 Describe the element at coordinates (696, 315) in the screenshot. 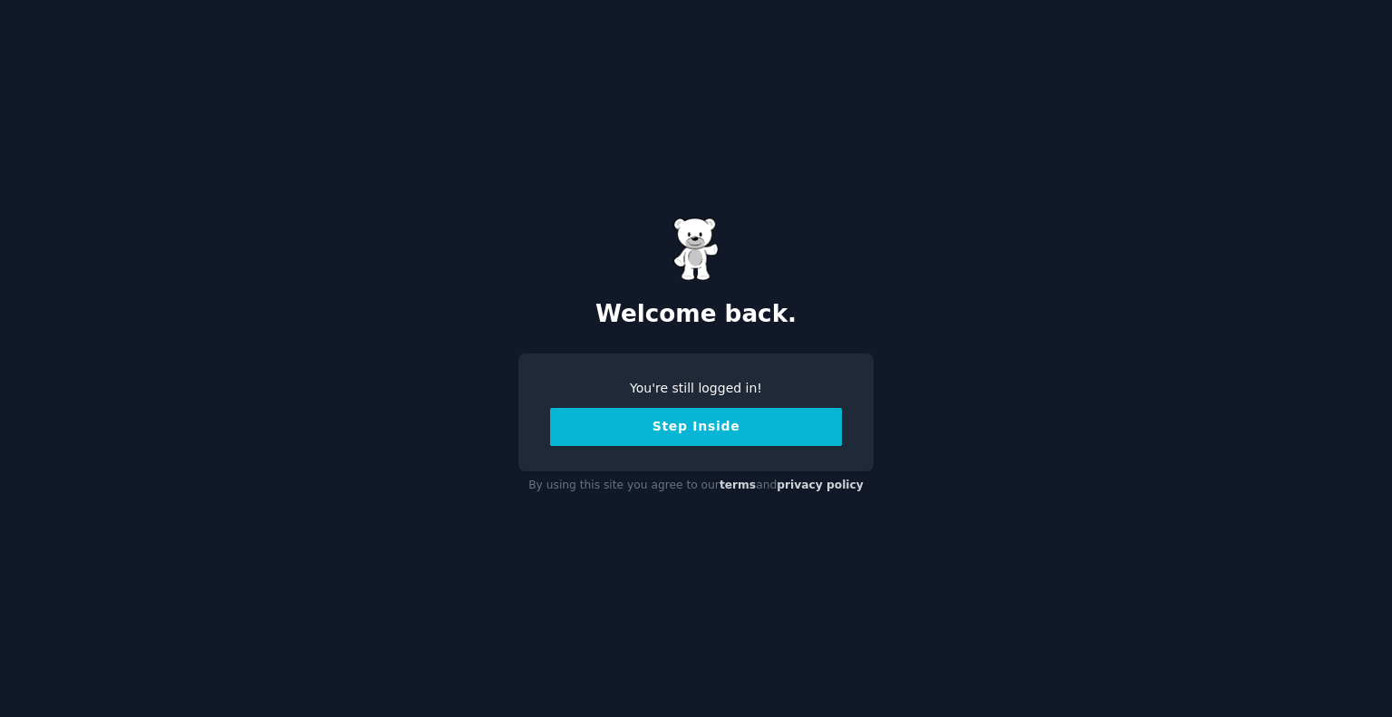

I see `h2: Welcome back.` at that location.